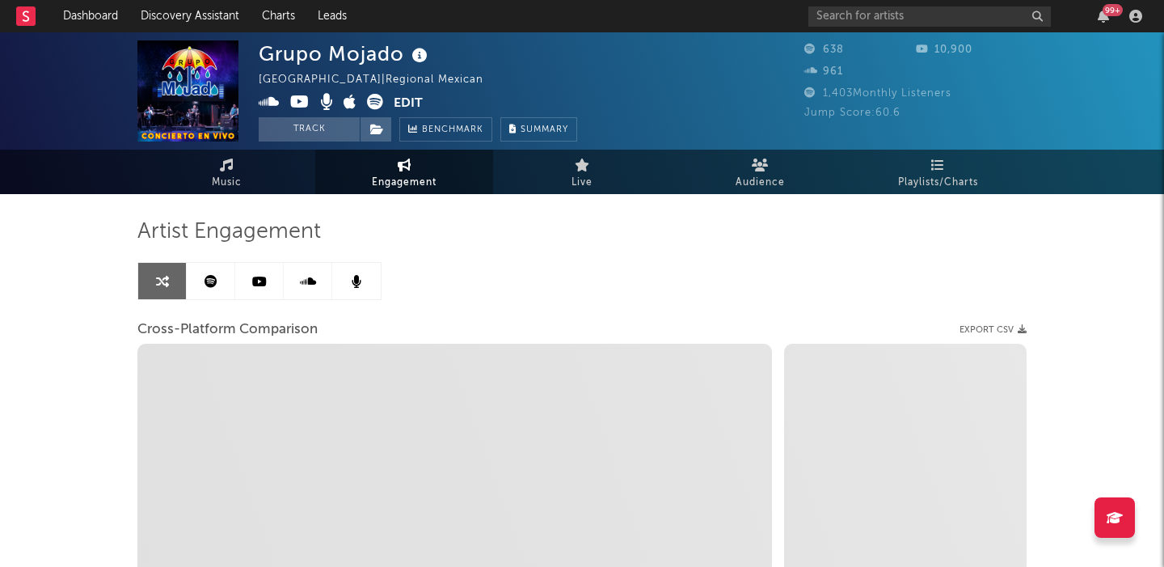 The height and width of the screenshot is (567, 1164). I want to click on span: 961, so click(824, 71).